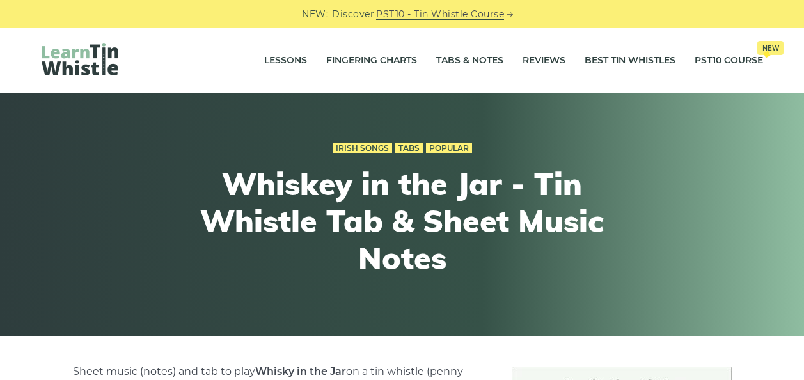 The width and height of the screenshot is (804, 380). I want to click on a: Tabs & Notes, so click(470, 61).